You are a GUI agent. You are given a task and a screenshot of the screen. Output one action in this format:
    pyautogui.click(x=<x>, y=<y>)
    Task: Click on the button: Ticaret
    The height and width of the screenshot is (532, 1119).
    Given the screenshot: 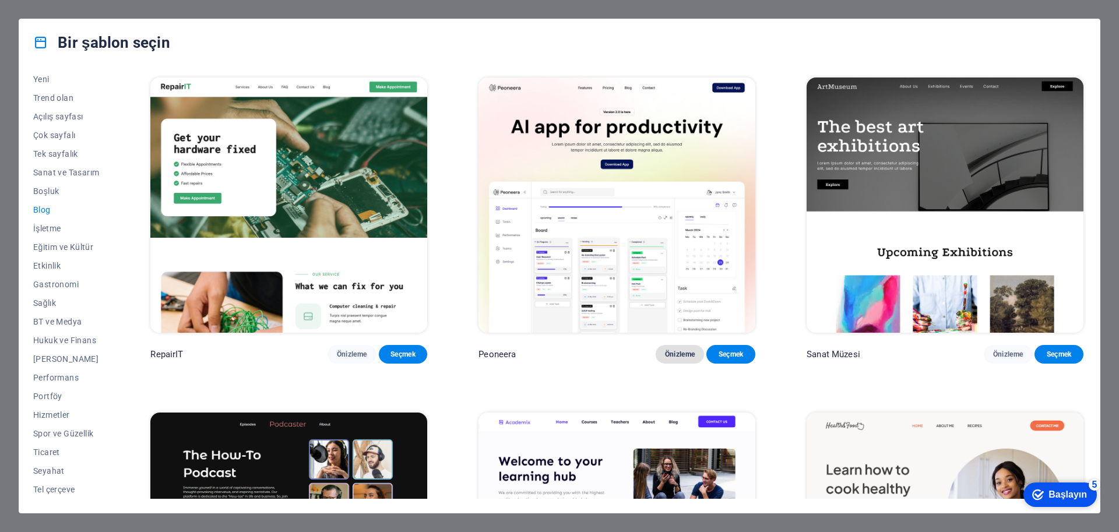 What is the action you would take?
    pyautogui.click(x=66, y=452)
    